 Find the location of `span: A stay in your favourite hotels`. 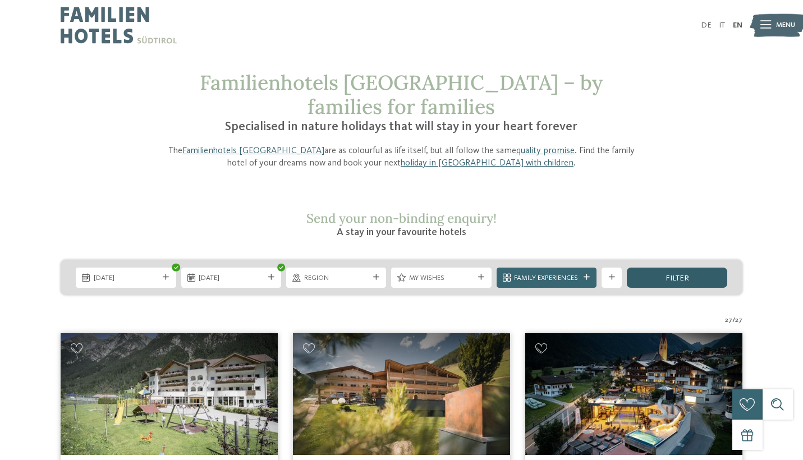

span: A stay in your favourite hotels is located at coordinates (401, 232).